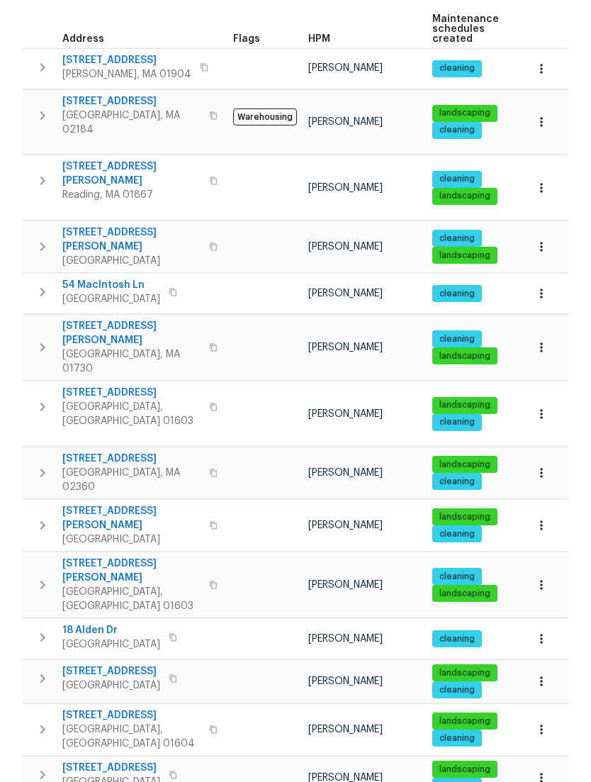  I want to click on span: Flags, so click(247, 39).